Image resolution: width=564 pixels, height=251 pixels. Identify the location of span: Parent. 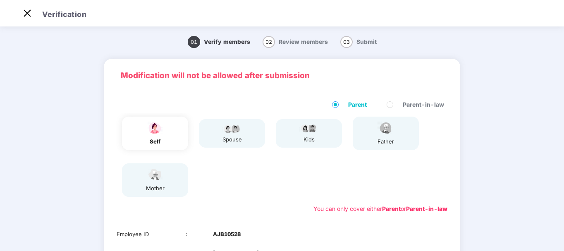
(357, 105).